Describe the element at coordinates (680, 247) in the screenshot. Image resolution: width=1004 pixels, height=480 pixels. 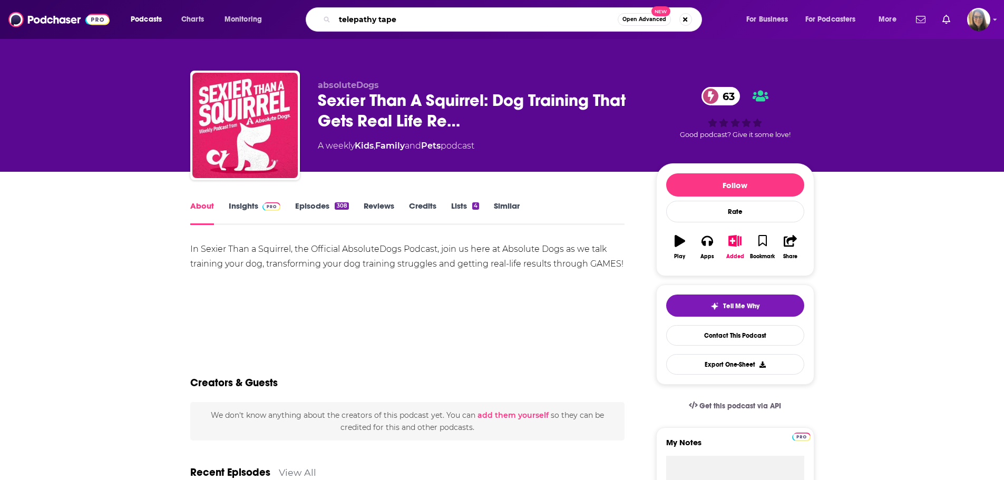
I see `button: Play` at that location.